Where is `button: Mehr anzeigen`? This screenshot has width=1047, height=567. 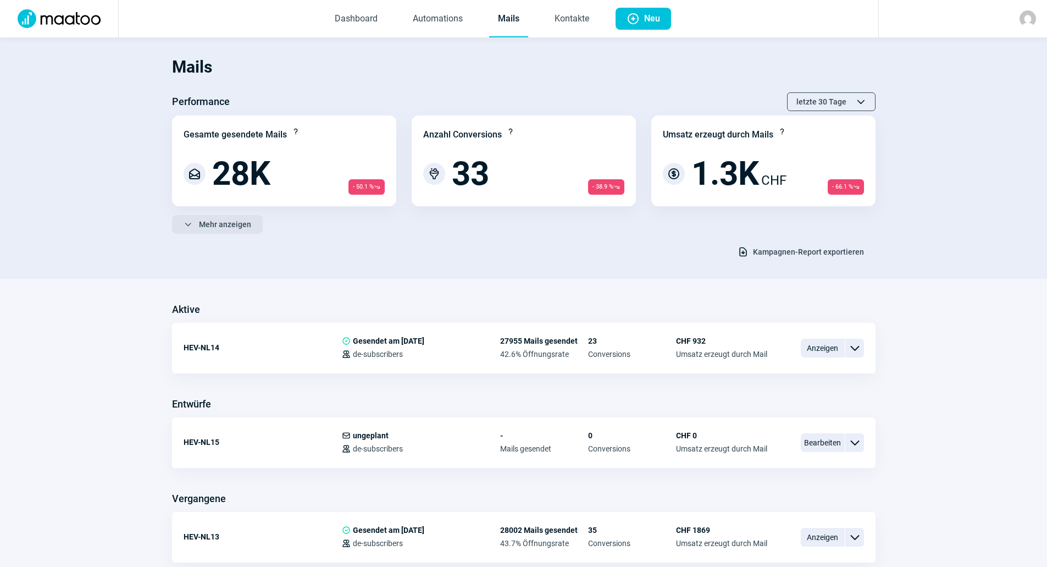
button: Mehr anzeigen is located at coordinates (217, 224).